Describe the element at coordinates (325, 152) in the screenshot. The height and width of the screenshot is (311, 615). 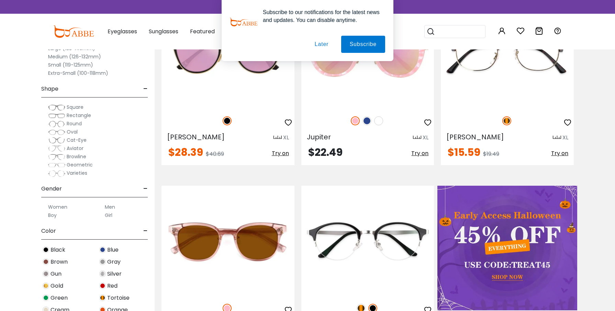
I see `span: $22.49` at that location.